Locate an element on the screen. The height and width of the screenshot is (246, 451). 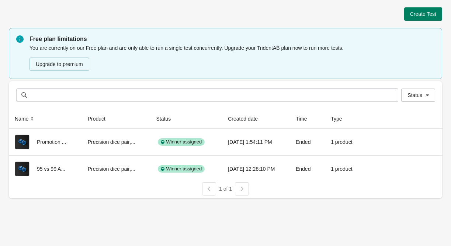
button: Name is located at coordinates (25, 119).